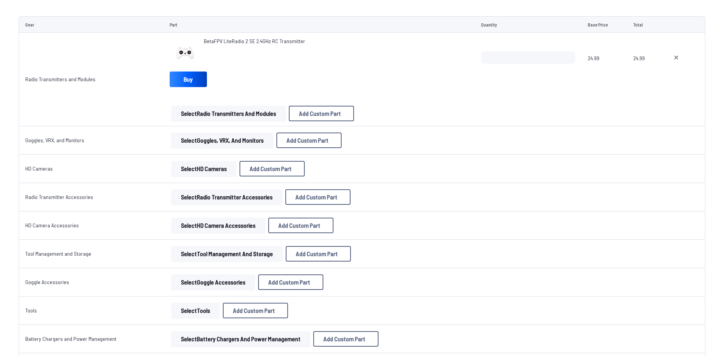 The image size is (724, 356). What do you see at coordinates (204, 169) in the screenshot?
I see `button: SelectHD Cameras` at bounding box center [204, 169].